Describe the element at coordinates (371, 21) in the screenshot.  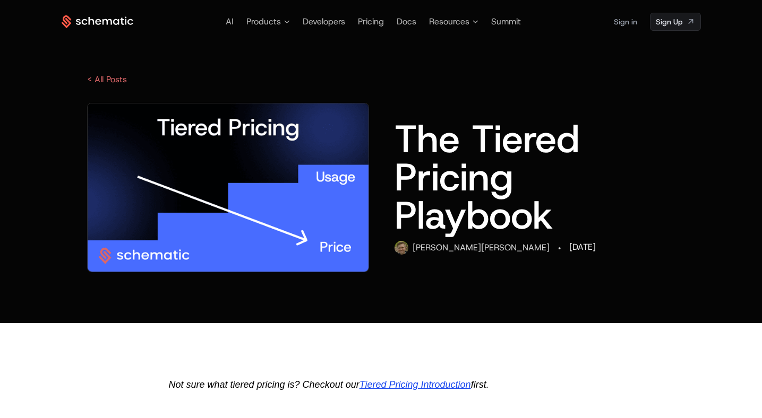
I see `span: Pricing` at that location.